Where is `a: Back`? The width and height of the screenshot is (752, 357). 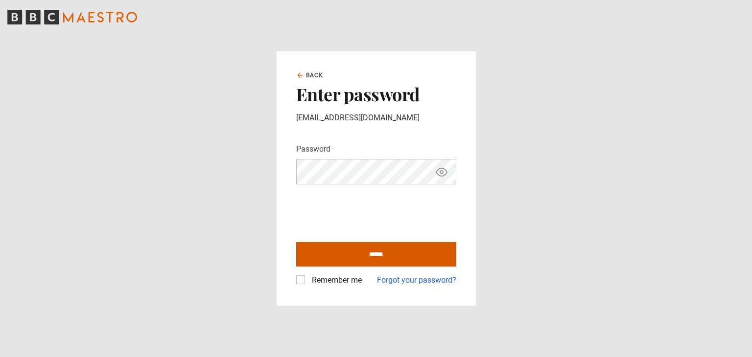 a: Back is located at coordinates (310, 75).